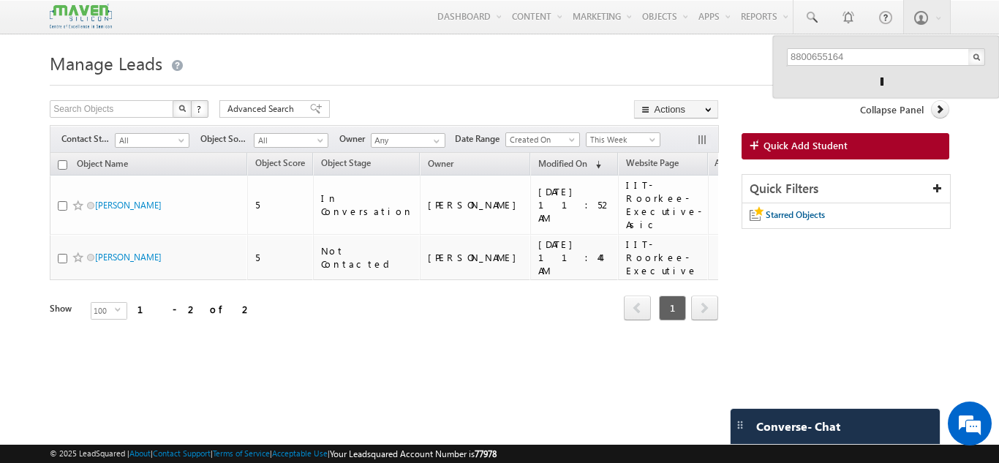 This screenshot has width=999, height=463. What do you see at coordinates (637, 308) in the screenshot?
I see `span: prev` at bounding box center [637, 308].